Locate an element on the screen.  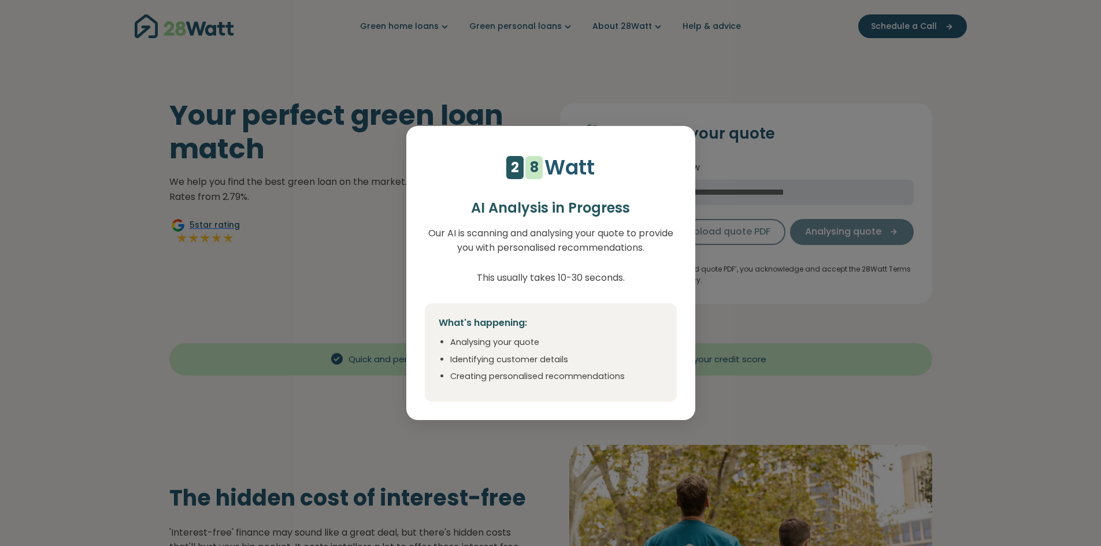
p: Watt is located at coordinates (569, 168).